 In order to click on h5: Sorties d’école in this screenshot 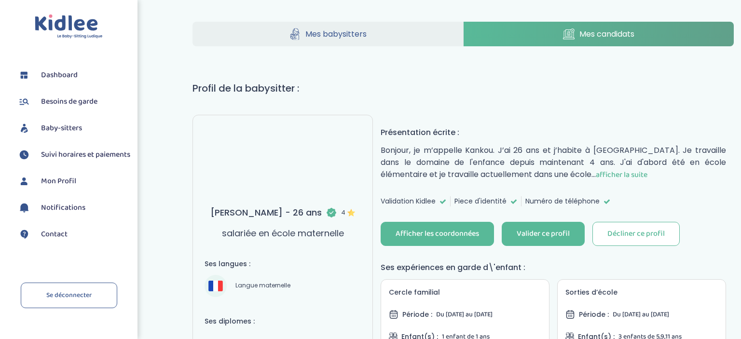, I will do `click(642, 292)`.